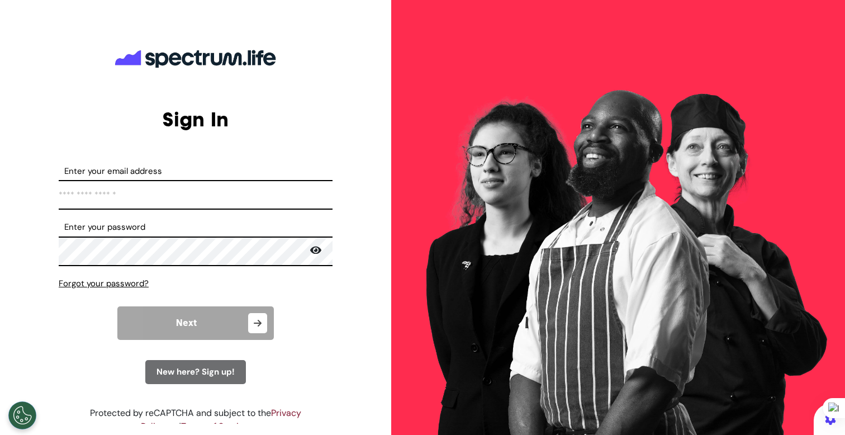 The width and height of the screenshot is (845, 435). What do you see at coordinates (103, 283) in the screenshot?
I see `span: Forgot your password?` at bounding box center [103, 283].